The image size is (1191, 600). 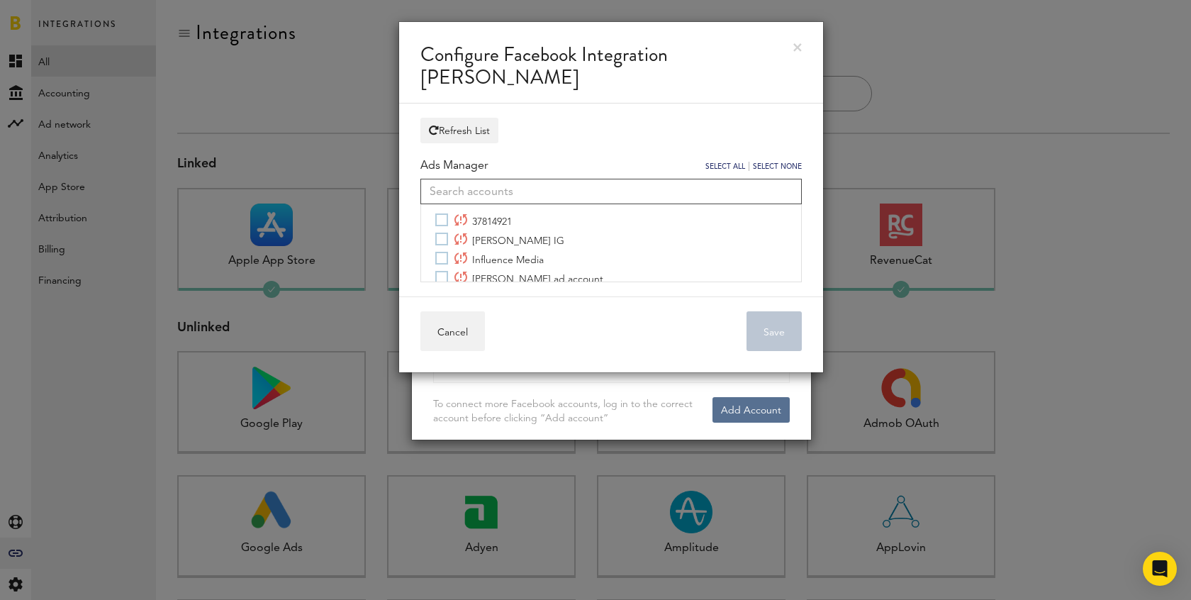 What do you see at coordinates (483, 220) in the screenshot?
I see `span: 37814921` at bounding box center [483, 220].